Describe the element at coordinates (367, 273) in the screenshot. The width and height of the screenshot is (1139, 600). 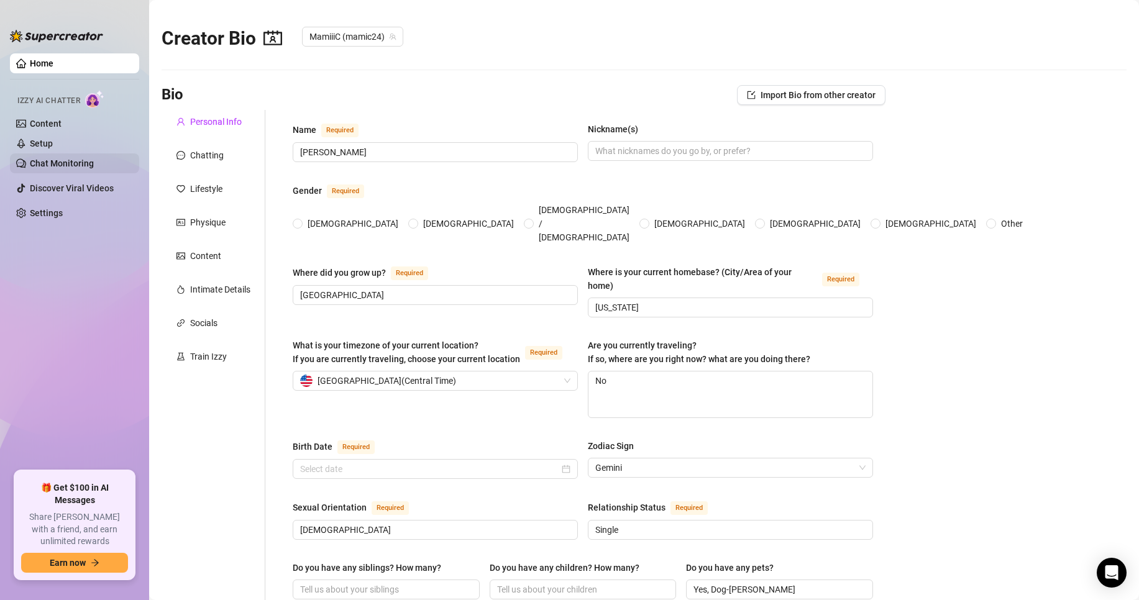
I see `label: Where did you grow up?` at that location.